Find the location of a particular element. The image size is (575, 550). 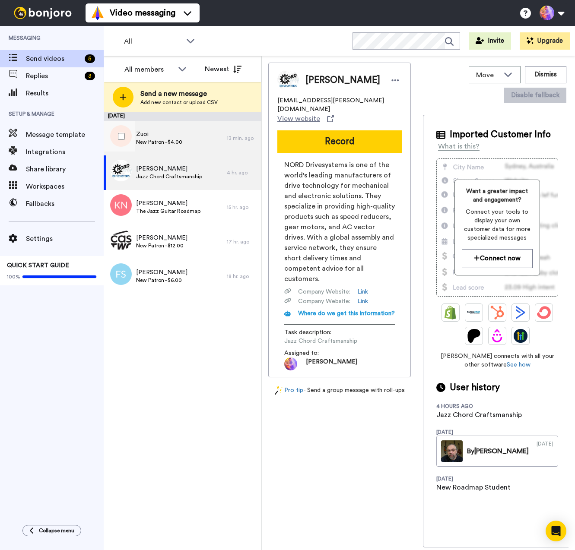

span: Where do we get this information? is located at coordinates (346, 314).